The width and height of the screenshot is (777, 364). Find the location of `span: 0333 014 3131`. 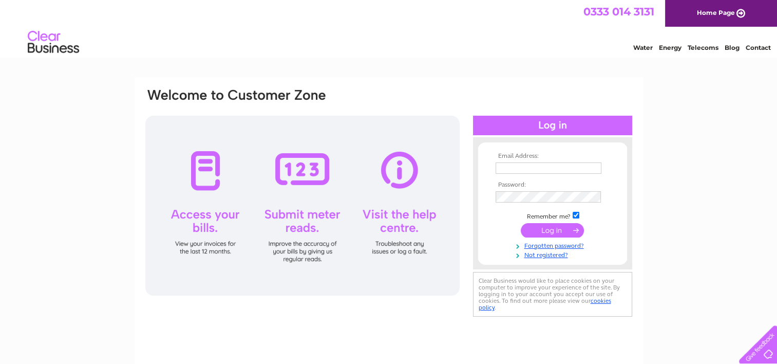

span: 0333 014 3131 is located at coordinates (619, 11).